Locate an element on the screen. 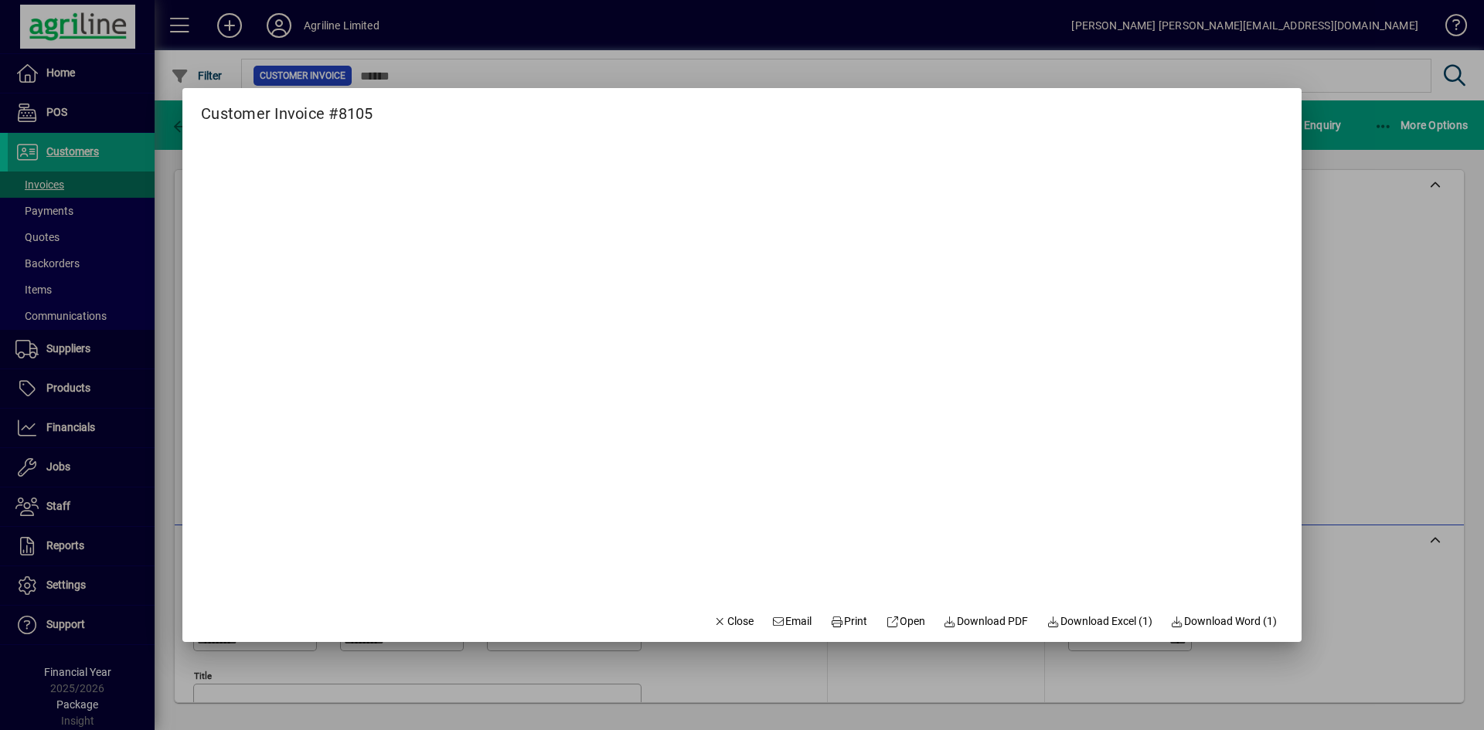  span: Download PDF is located at coordinates (986, 621).